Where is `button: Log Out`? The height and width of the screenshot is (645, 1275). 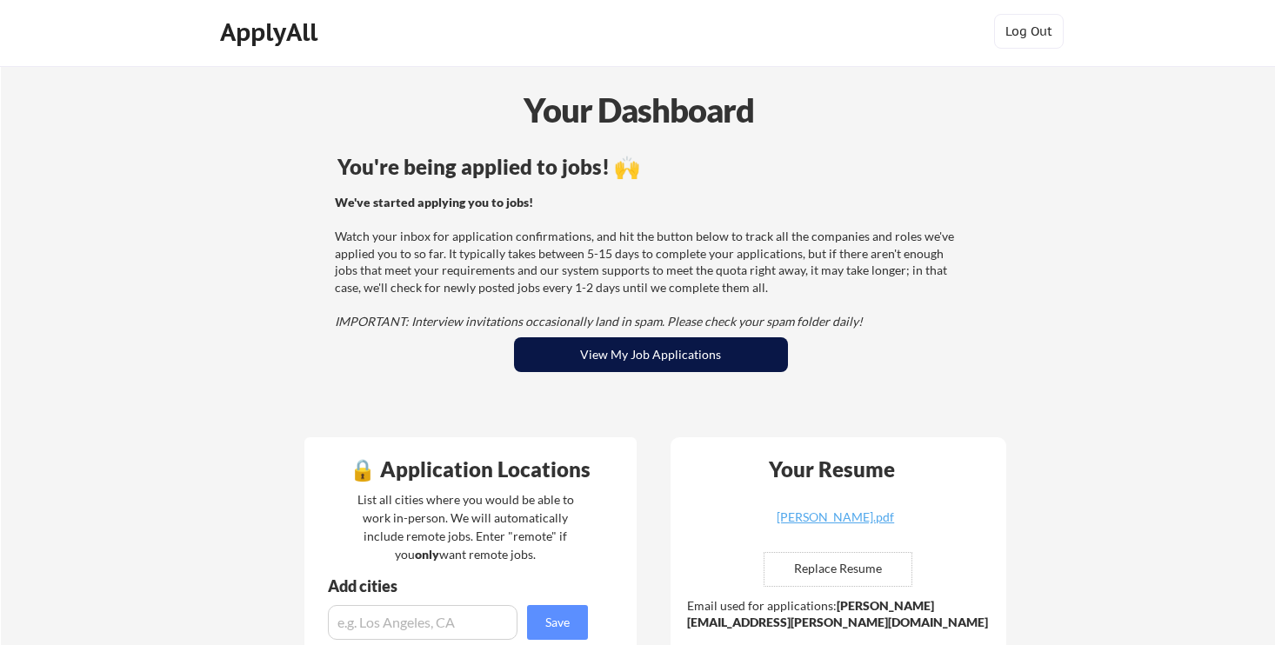
button: Log Out is located at coordinates (1029, 31).